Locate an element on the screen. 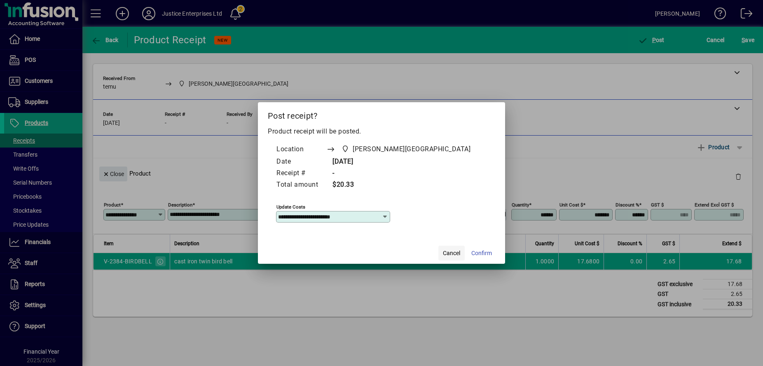 This screenshot has height=366, width=763. td: Date is located at coordinates (301, 162).